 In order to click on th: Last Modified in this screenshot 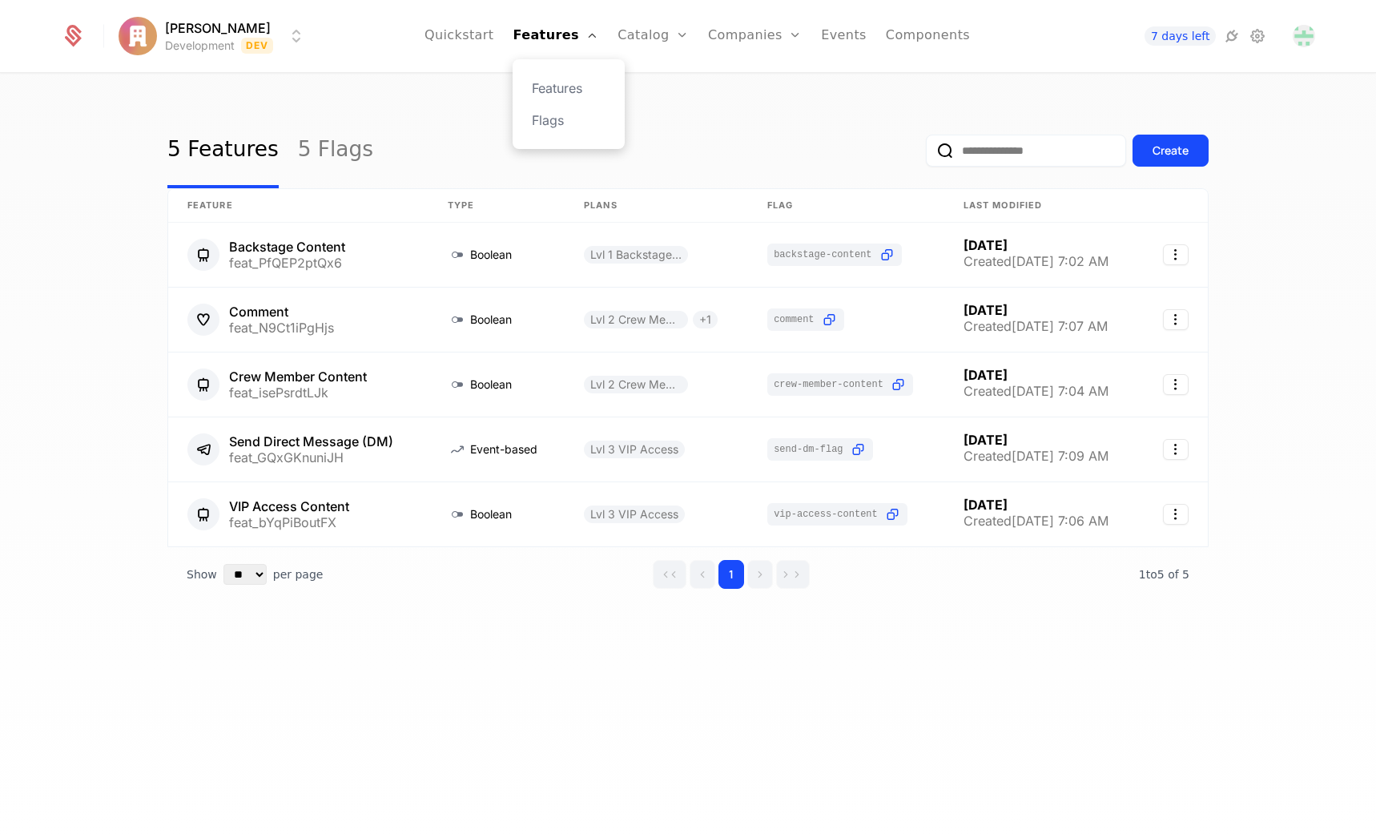, I will do `click(1042, 206)`.